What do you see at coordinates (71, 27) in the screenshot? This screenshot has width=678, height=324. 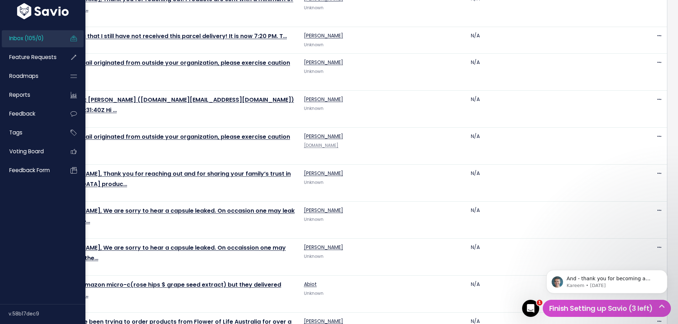 I see `div: message notification from Kareem, 3d ago. And - thank you for becoming a customer! Curious - why ...` at bounding box center [71, 27].